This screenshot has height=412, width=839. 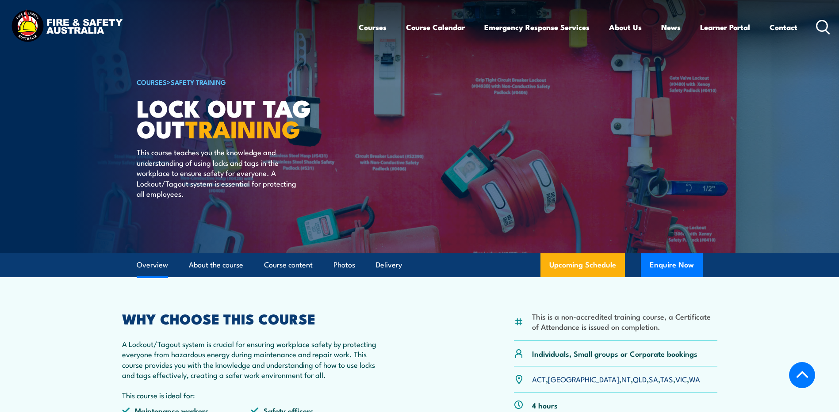 I want to click on a: About the course, so click(x=216, y=265).